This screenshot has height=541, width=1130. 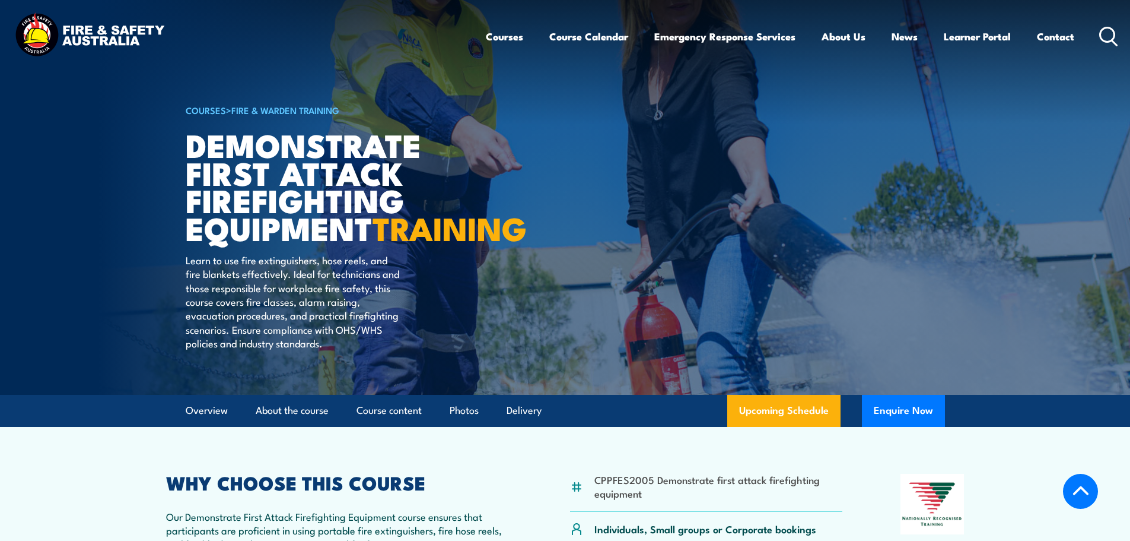 I want to click on h1: Demonstrate First Attack Firefighting Equipment, so click(x=332, y=186).